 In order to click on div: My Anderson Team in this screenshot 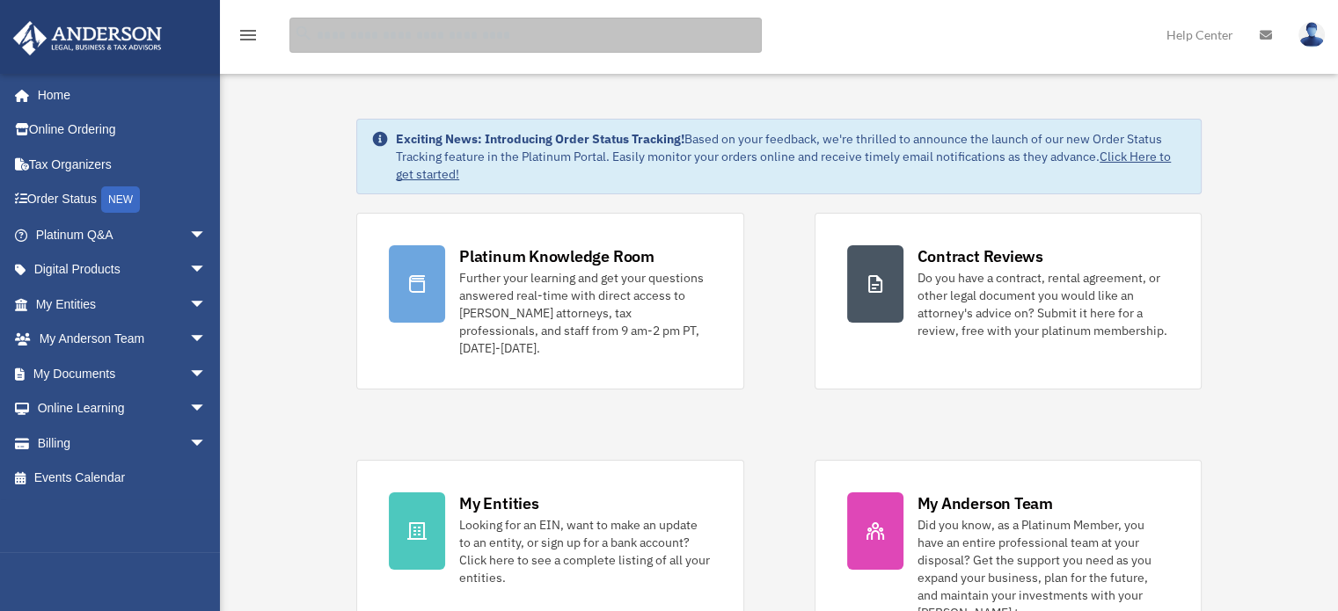, I will do `click(985, 503)`.